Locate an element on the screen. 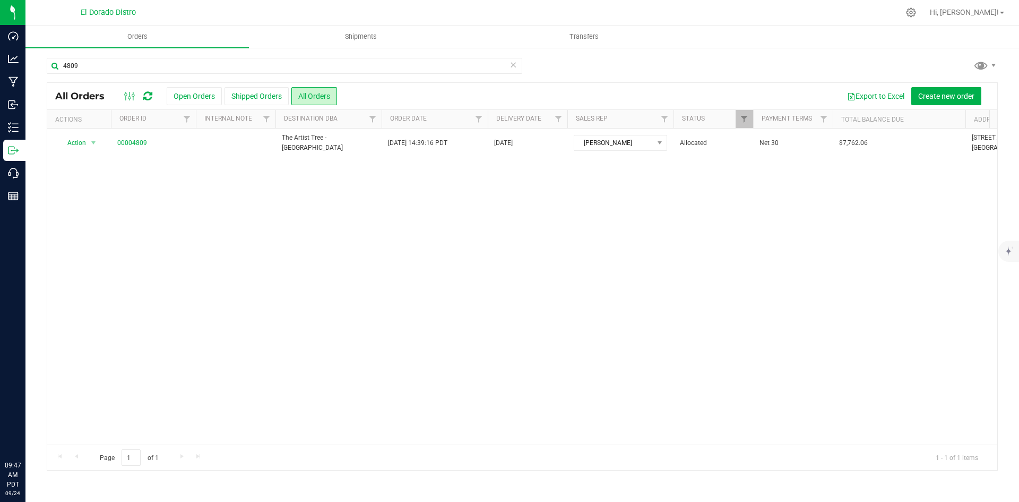 Image resolution: width=1019 pixels, height=502 pixels. a: Internal Note is located at coordinates (228, 118).